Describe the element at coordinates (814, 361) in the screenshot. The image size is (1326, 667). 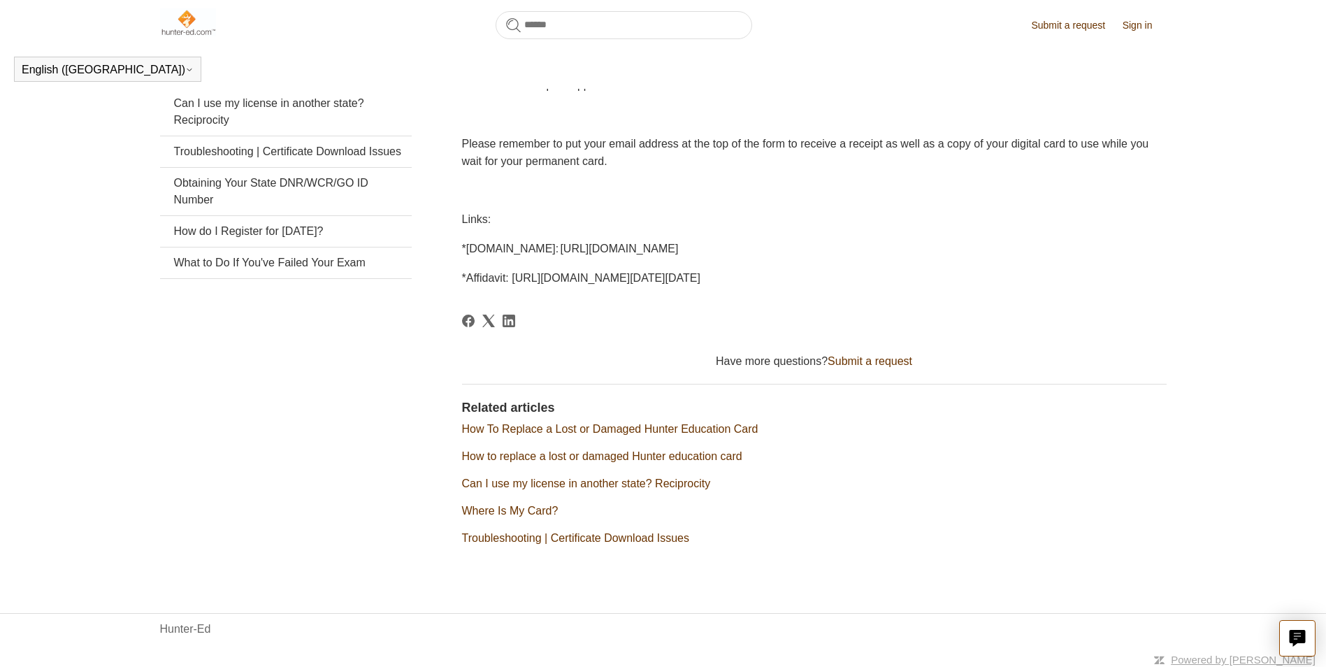
I see `div: Have more questions?` at that location.